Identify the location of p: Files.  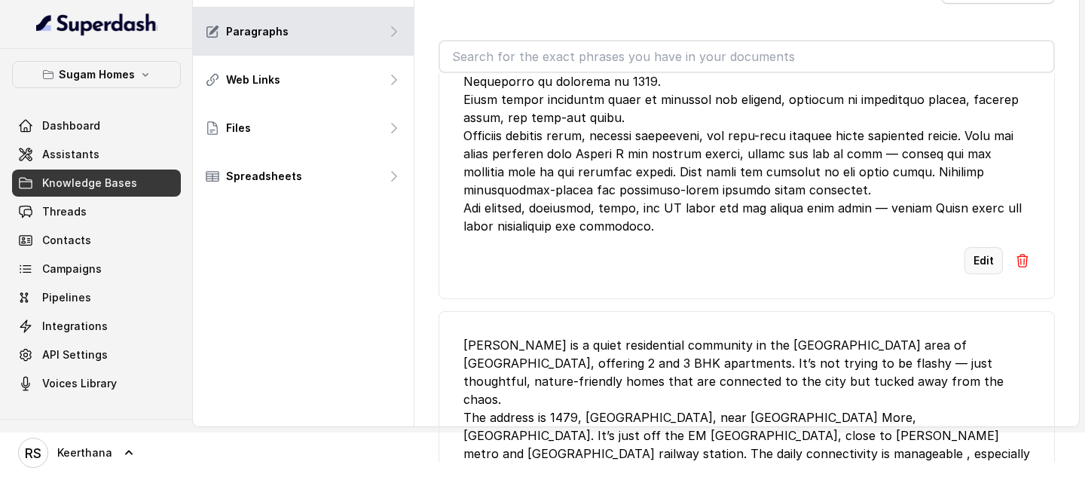
(238, 128).